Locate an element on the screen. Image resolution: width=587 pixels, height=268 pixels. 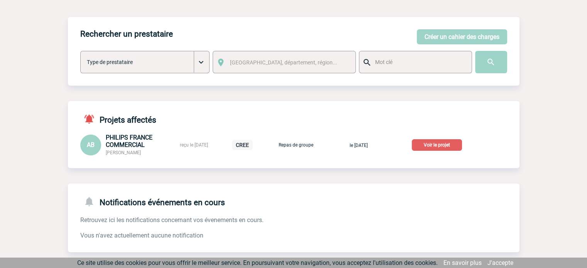
p: Repas de groupe is located at coordinates (296, 145).